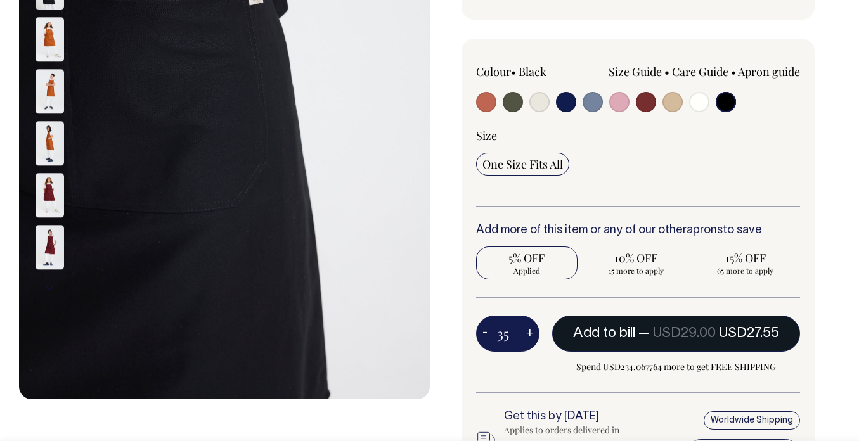 The image size is (859, 441). I want to click on span: 10% OFF, so click(636, 258).